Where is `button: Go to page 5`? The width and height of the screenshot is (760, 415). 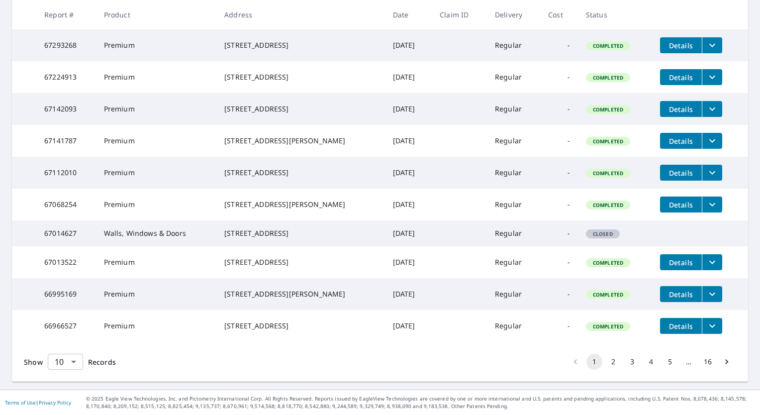 button: Go to page 5 is located at coordinates (670, 362).